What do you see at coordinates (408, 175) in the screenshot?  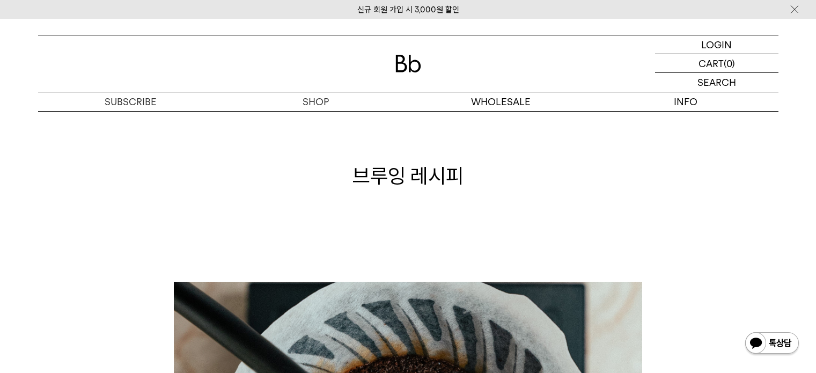 I see `h1: 브루잉 레시피` at bounding box center [408, 175].